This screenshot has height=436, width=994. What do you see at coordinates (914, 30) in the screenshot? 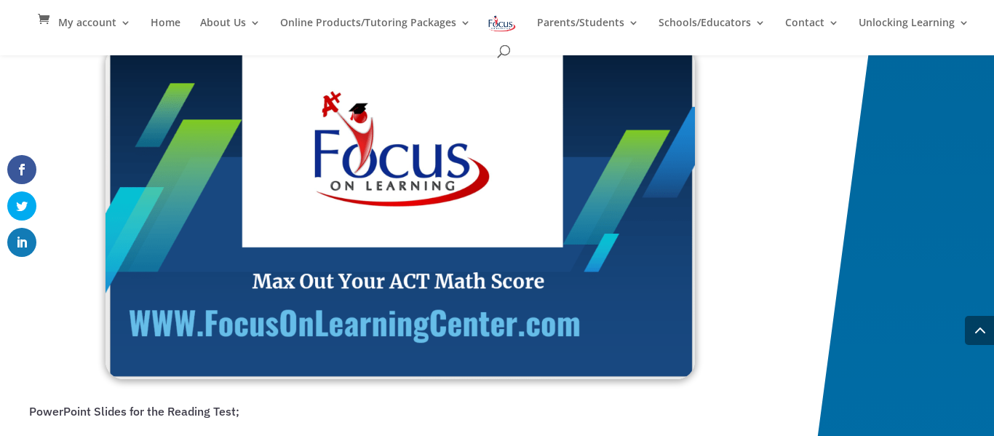
I see `a: Unlocking Learning` at bounding box center [914, 30].